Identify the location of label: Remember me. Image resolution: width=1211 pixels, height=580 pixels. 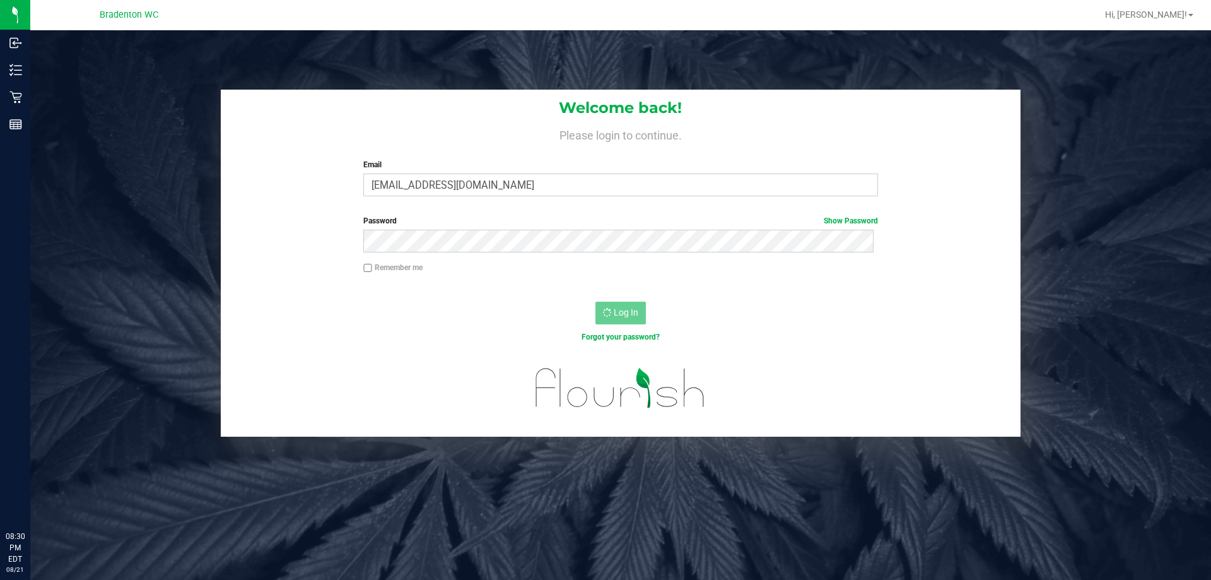
(393, 268).